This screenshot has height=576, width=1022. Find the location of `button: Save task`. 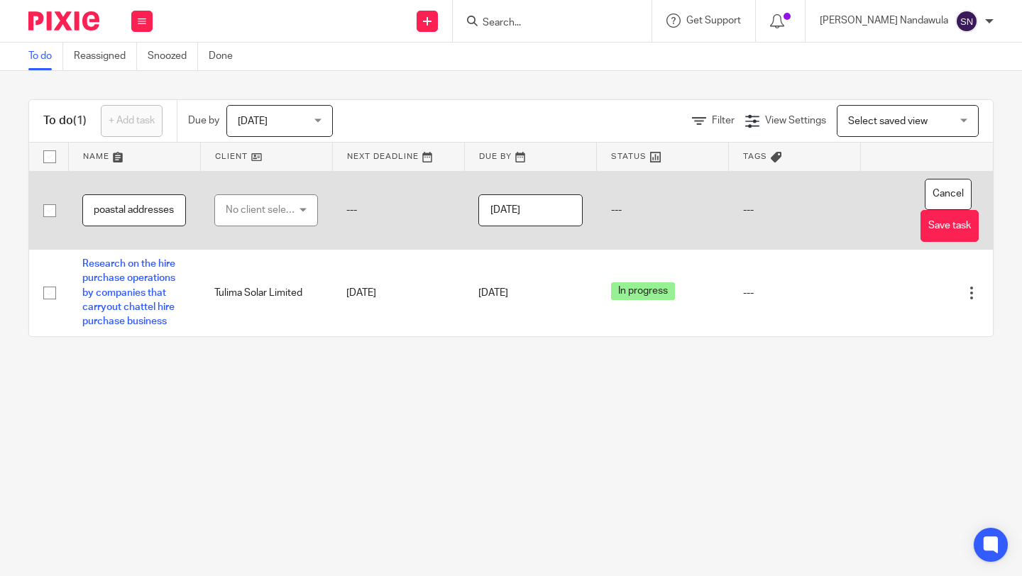

button: Save task is located at coordinates (949, 226).